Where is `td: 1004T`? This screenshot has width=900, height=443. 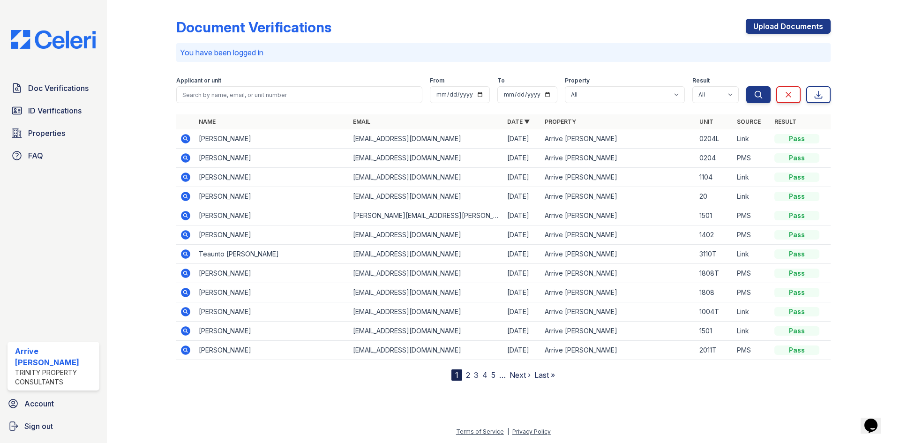 td: 1004T is located at coordinates (714, 312).